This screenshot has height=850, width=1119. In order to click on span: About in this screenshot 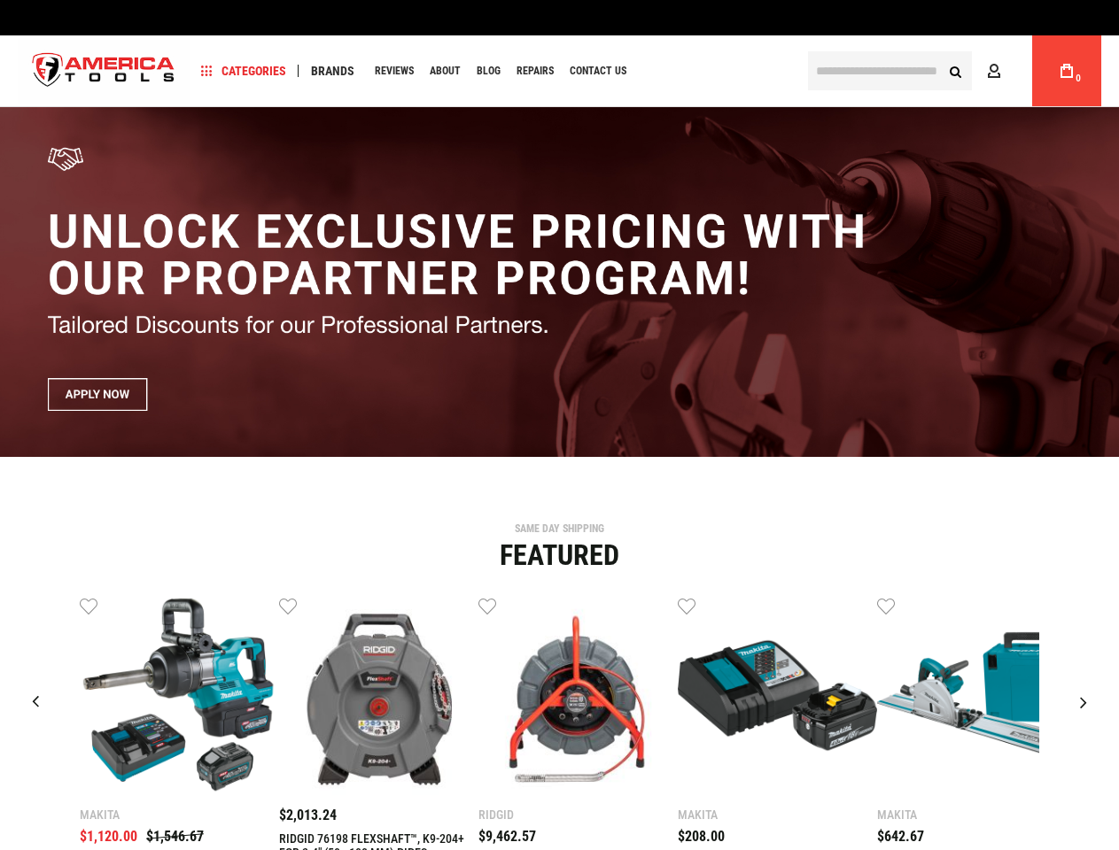, I will do `click(445, 71)`.